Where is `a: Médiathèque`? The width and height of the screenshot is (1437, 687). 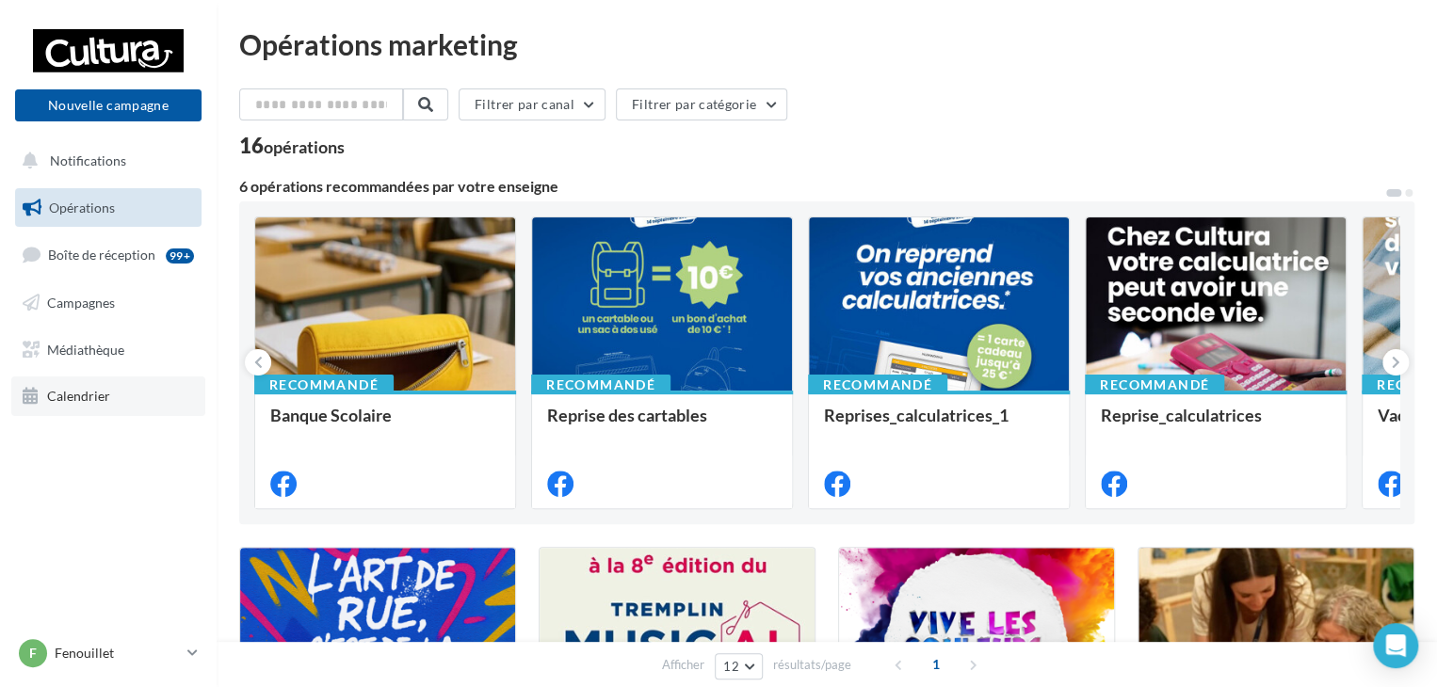
a: Médiathèque is located at coordinates (108, 350).